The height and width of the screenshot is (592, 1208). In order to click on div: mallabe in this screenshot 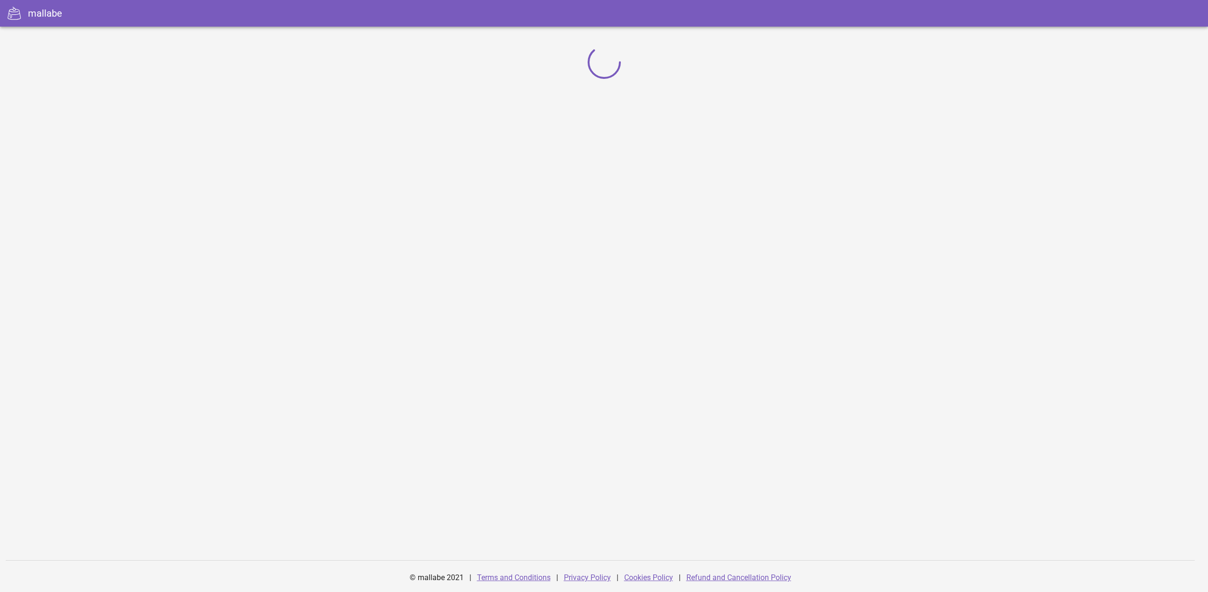, I will do `click(45, 13)`.